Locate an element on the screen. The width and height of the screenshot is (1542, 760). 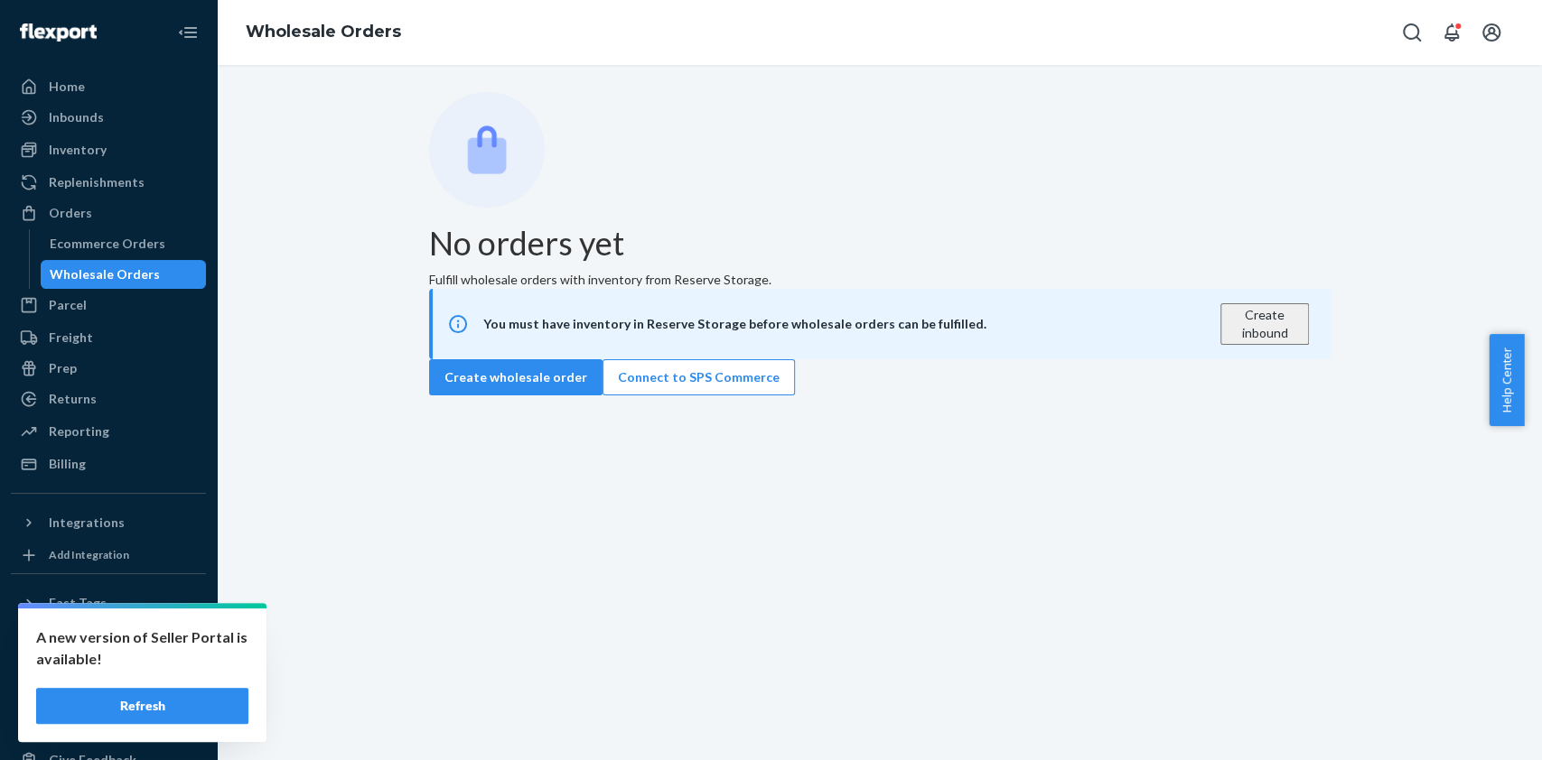
button: Create inbound is located at coordinates (1263, 324).